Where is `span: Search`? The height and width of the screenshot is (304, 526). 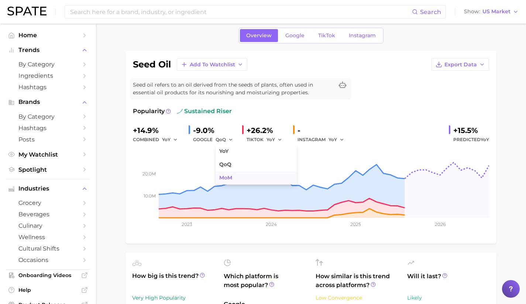 span: Search is located at coordinates (430, 12).